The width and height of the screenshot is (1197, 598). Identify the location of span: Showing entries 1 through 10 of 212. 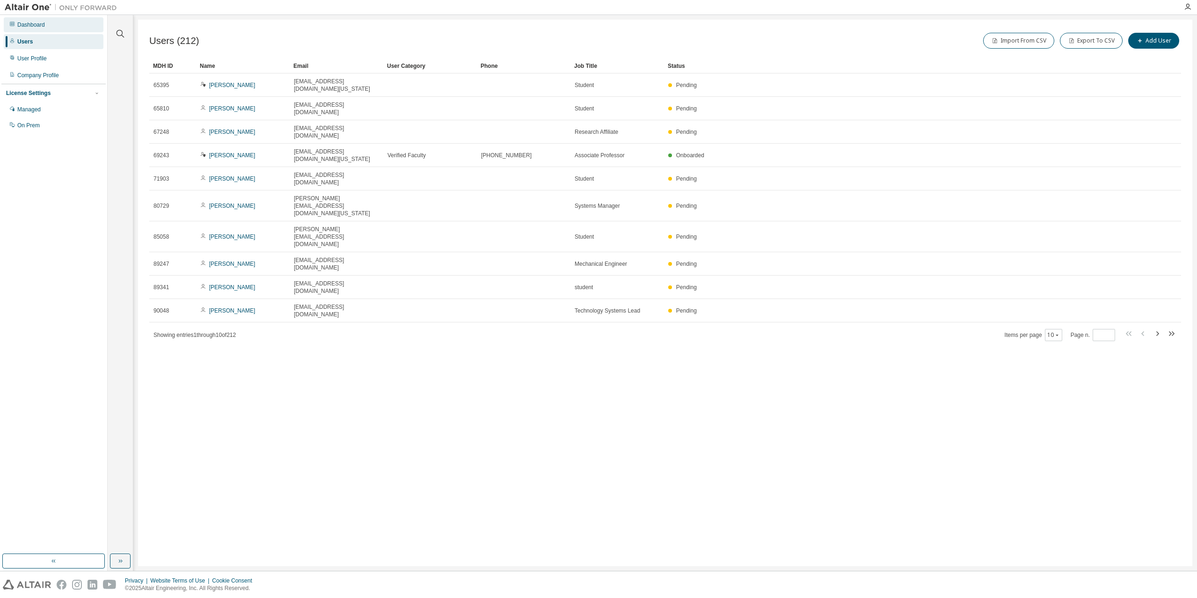
(195, 335).